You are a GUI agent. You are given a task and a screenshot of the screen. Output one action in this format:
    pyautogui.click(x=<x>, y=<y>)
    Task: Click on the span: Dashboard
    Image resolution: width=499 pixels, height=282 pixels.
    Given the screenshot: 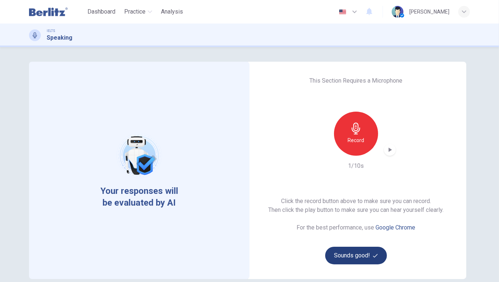 What is the action you would take?
    pyautogui.click(x=101, y=12)
    